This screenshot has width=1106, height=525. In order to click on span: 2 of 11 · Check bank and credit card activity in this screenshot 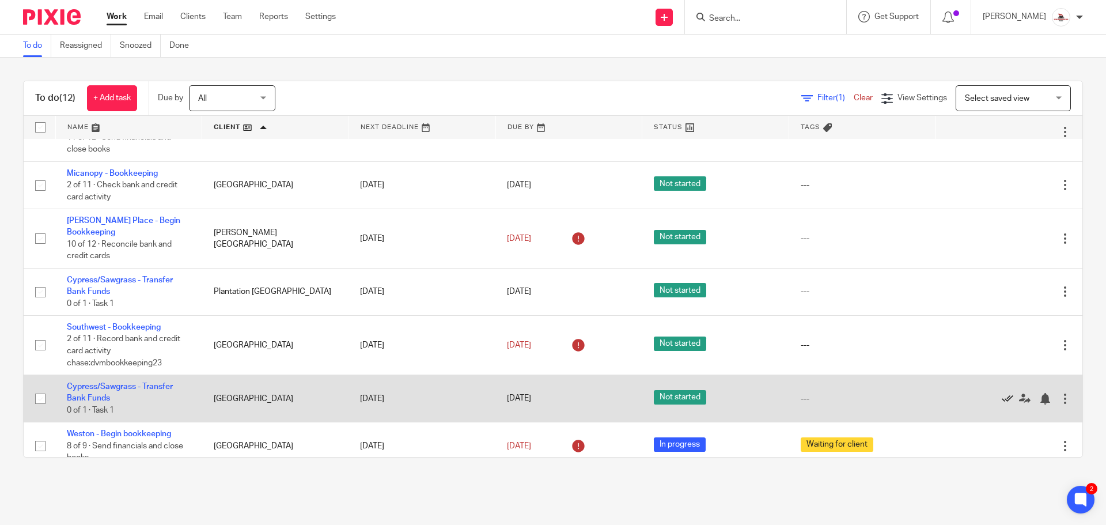, I will do `click(122, 191)`.